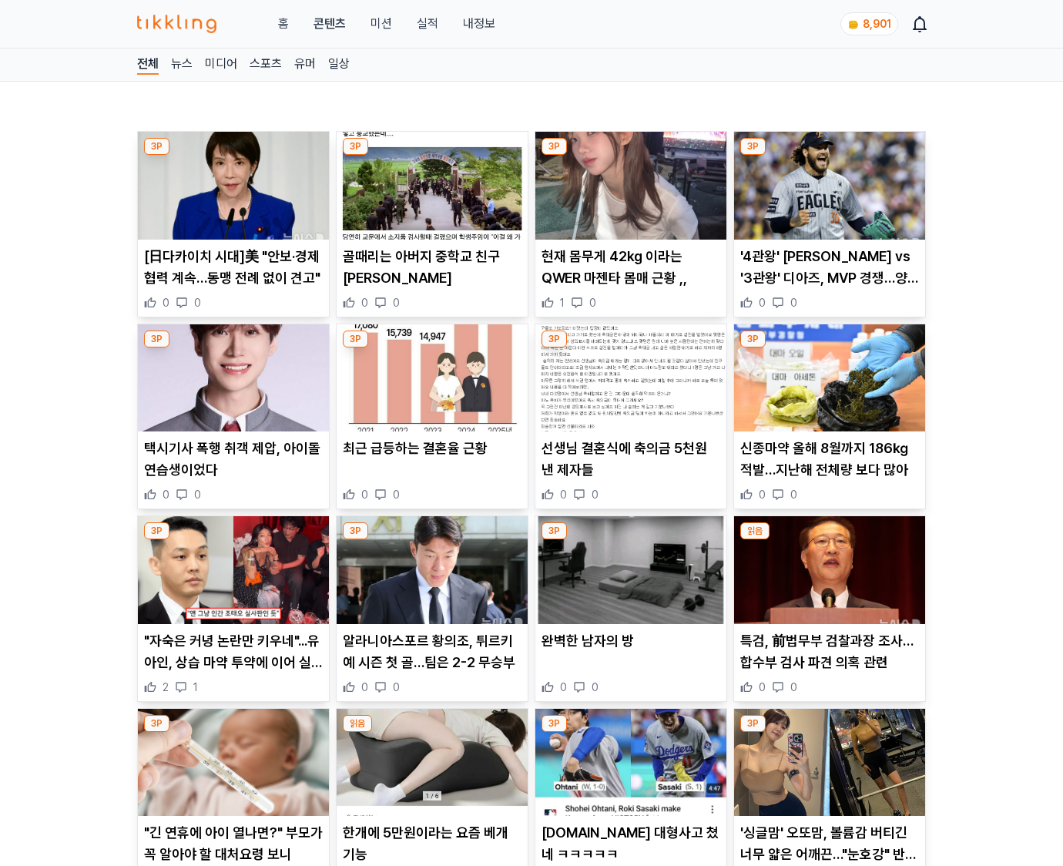  Describe the element at coordinates (631, 763) in the screenshot. I see `img: MLB.COM 대형사고 쳤네 ㅋㅋㅋㅋㅋ` at that location.